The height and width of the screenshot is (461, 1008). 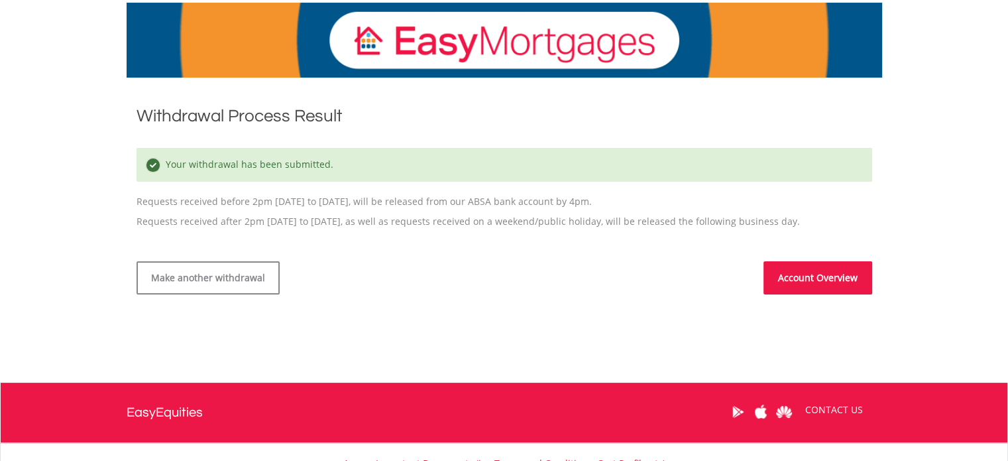 I want to click on span: Your withdrawal has been submitted., so click(x=248, y=164).